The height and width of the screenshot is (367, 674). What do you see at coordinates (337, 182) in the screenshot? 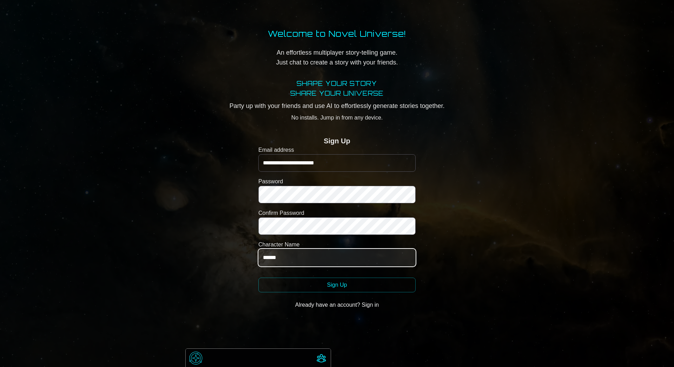
I see `label: Password` at bounding box center [337, 182].